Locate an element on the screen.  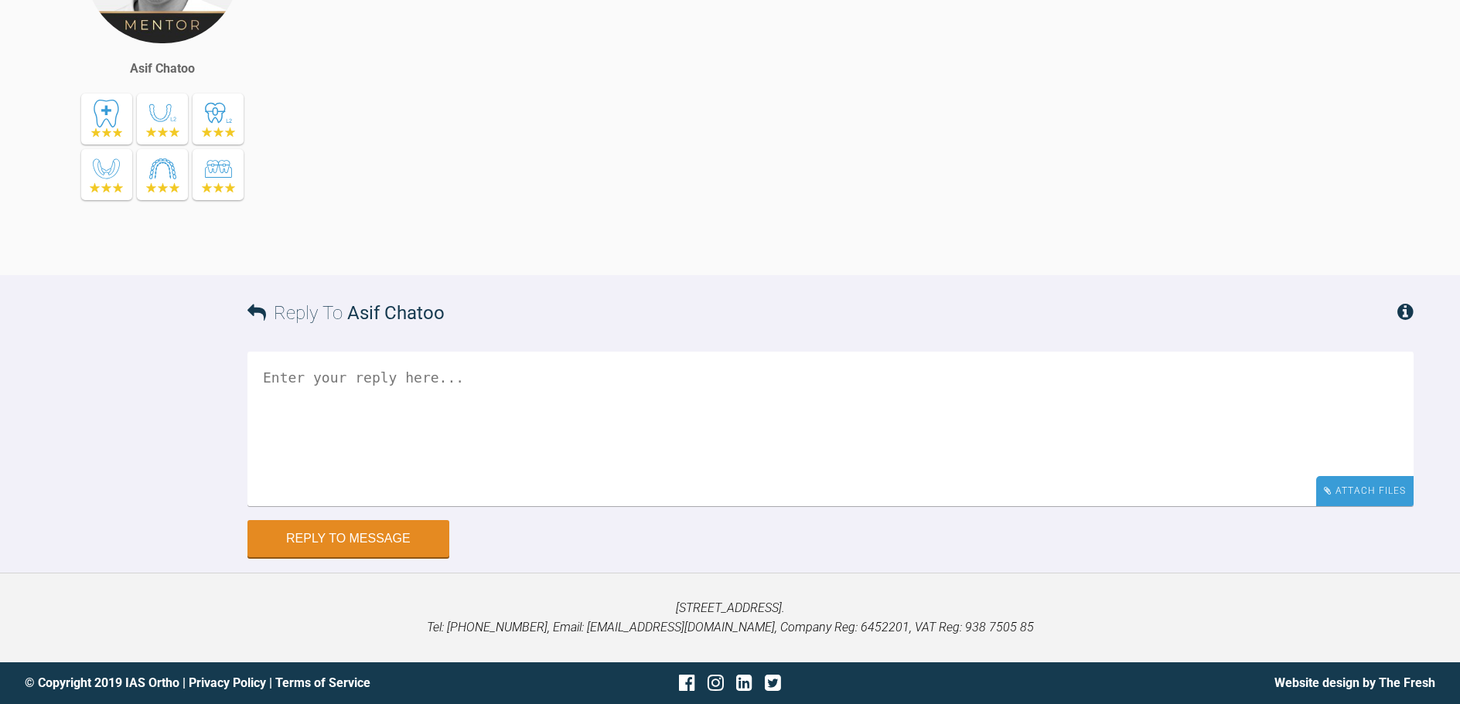
button: Reply to Message is located at coordinates (348, 539).